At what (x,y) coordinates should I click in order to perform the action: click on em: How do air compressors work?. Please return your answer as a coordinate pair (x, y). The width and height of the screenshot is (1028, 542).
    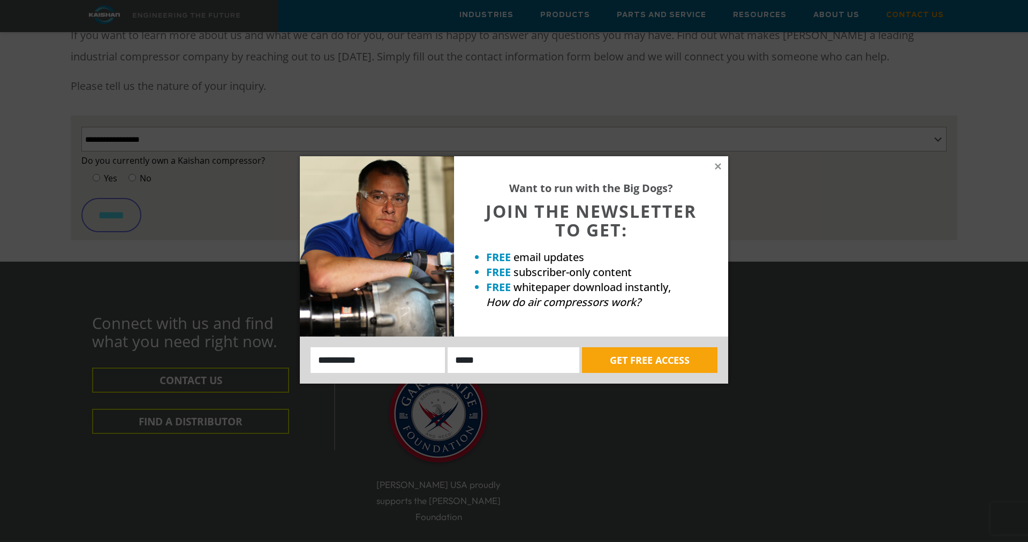
    Looking at the image, I should click on (563, 302).